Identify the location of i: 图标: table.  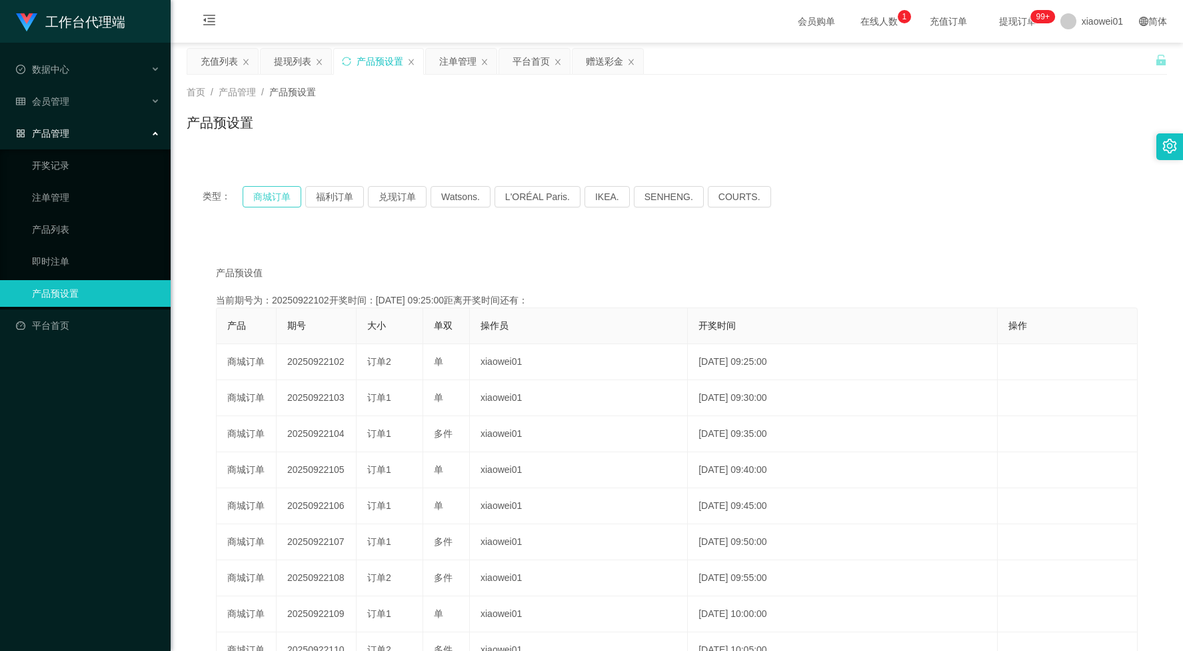
(21, 101).